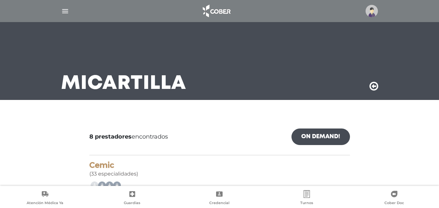 This screenshot has width=439, height=208. Describe the element at coordinates (219, 204) in the screenshot. I see `span: Credencial` at that location.